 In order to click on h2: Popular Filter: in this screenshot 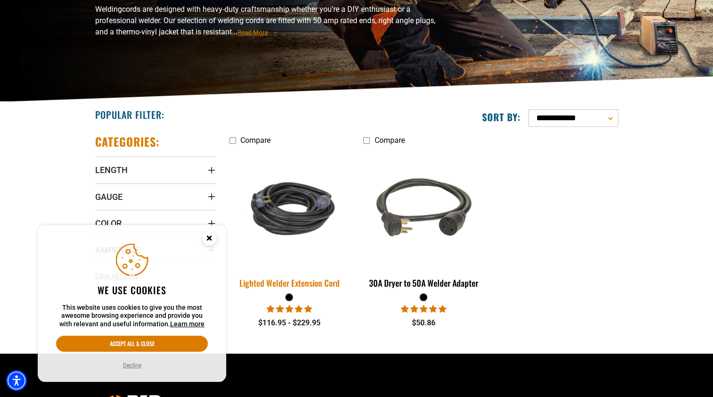, I will do `click(130, 114)`.